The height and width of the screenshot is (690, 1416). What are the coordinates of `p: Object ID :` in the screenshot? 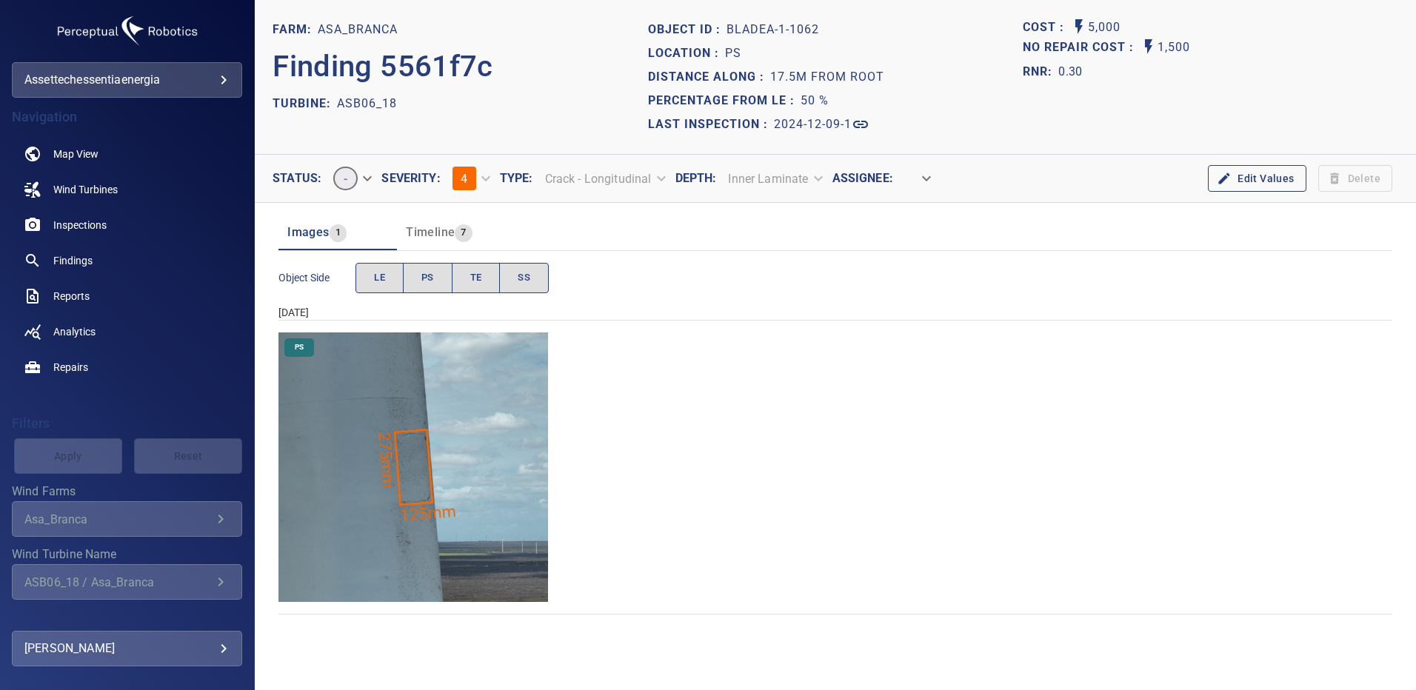 It's located at (687, 30).